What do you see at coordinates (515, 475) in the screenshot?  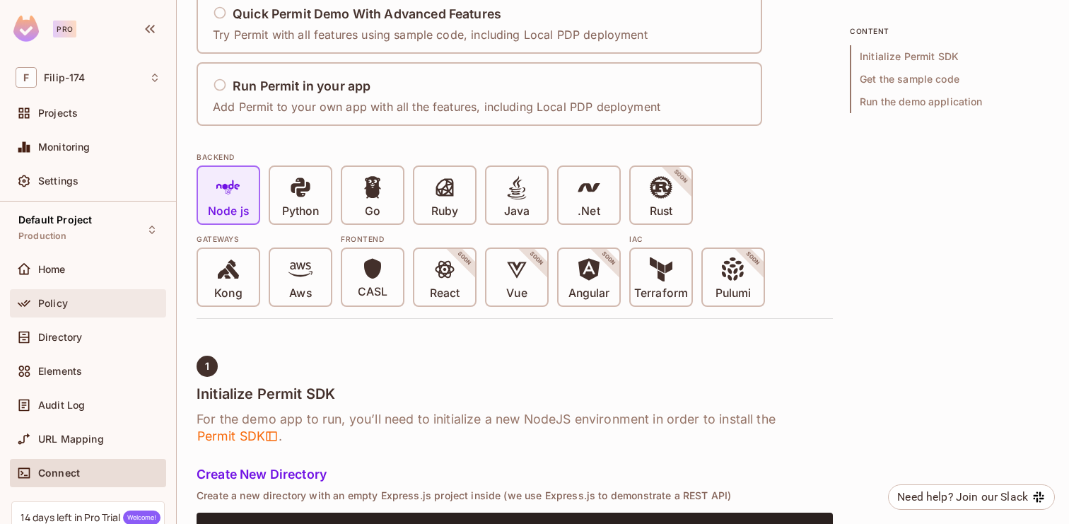 I see `h5: Create New Directory` at bounding box center [515, 475].